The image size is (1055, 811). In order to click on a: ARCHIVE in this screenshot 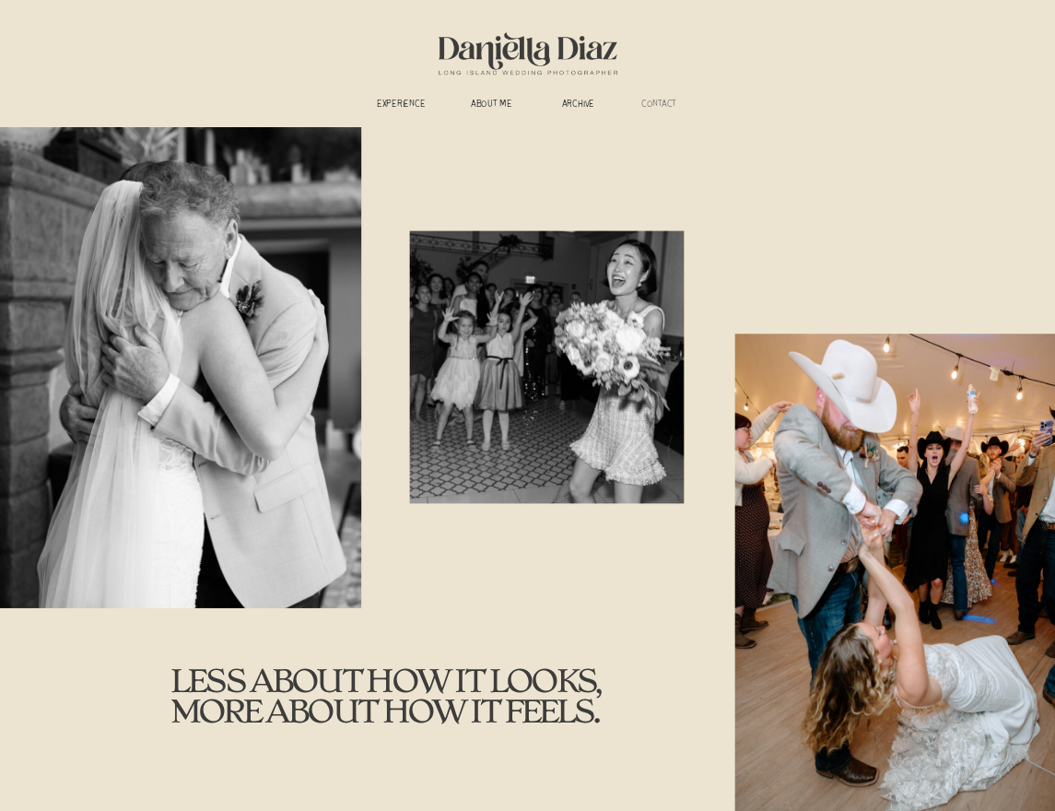, I will do `click(578, 106)`.